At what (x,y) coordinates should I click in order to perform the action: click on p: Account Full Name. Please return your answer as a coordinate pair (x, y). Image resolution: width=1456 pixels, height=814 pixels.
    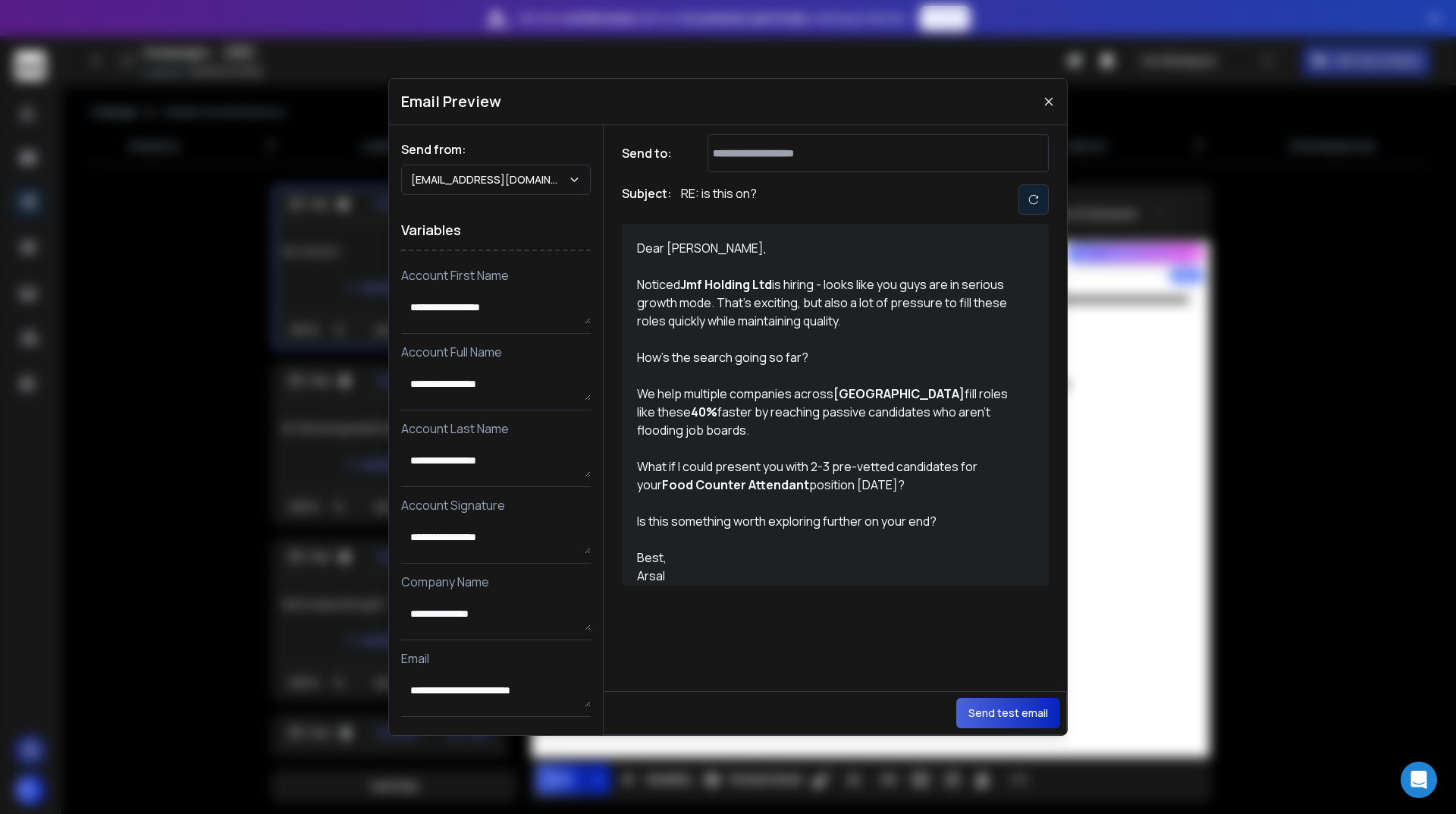
    Looking at the image, I should click on (496, 352).